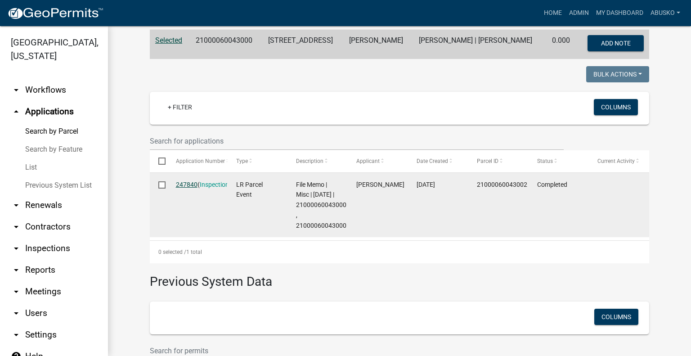 Image resolution: width=691 pixels, height=356 pixels. What do you see at coordinates (579, 13) in the screenshot?
I see `a: Admin` at bounding box center [579, 13].